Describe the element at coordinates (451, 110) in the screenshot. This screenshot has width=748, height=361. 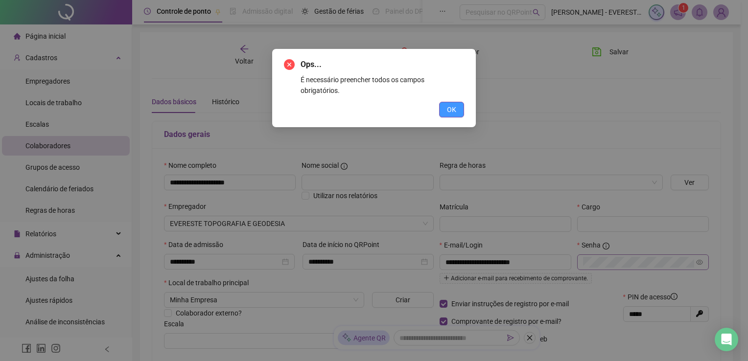
I see `span: OK` at that location.